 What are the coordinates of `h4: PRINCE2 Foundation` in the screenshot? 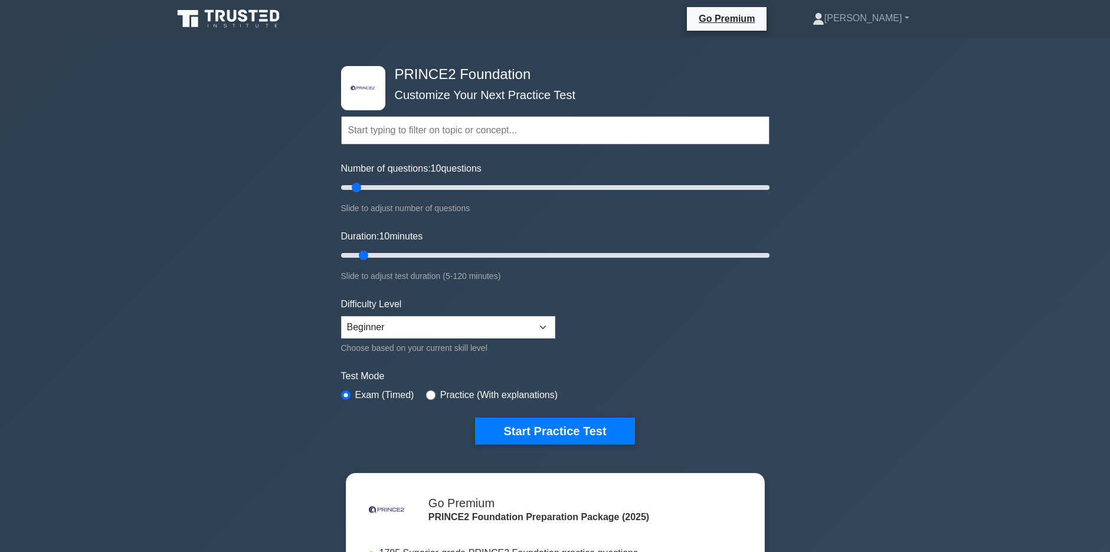 It's located at (550, 74).